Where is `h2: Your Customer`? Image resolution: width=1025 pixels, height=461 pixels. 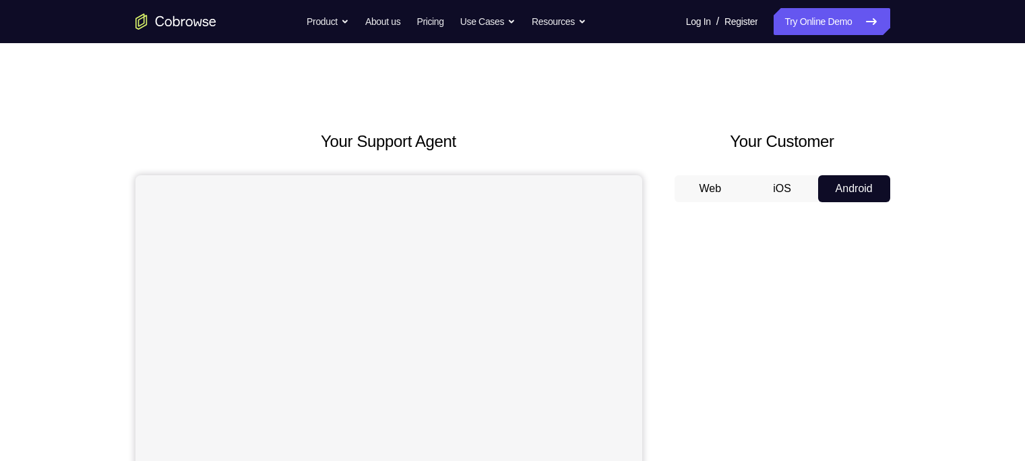 h2: Your Customer is located at coordinates (782, 141).